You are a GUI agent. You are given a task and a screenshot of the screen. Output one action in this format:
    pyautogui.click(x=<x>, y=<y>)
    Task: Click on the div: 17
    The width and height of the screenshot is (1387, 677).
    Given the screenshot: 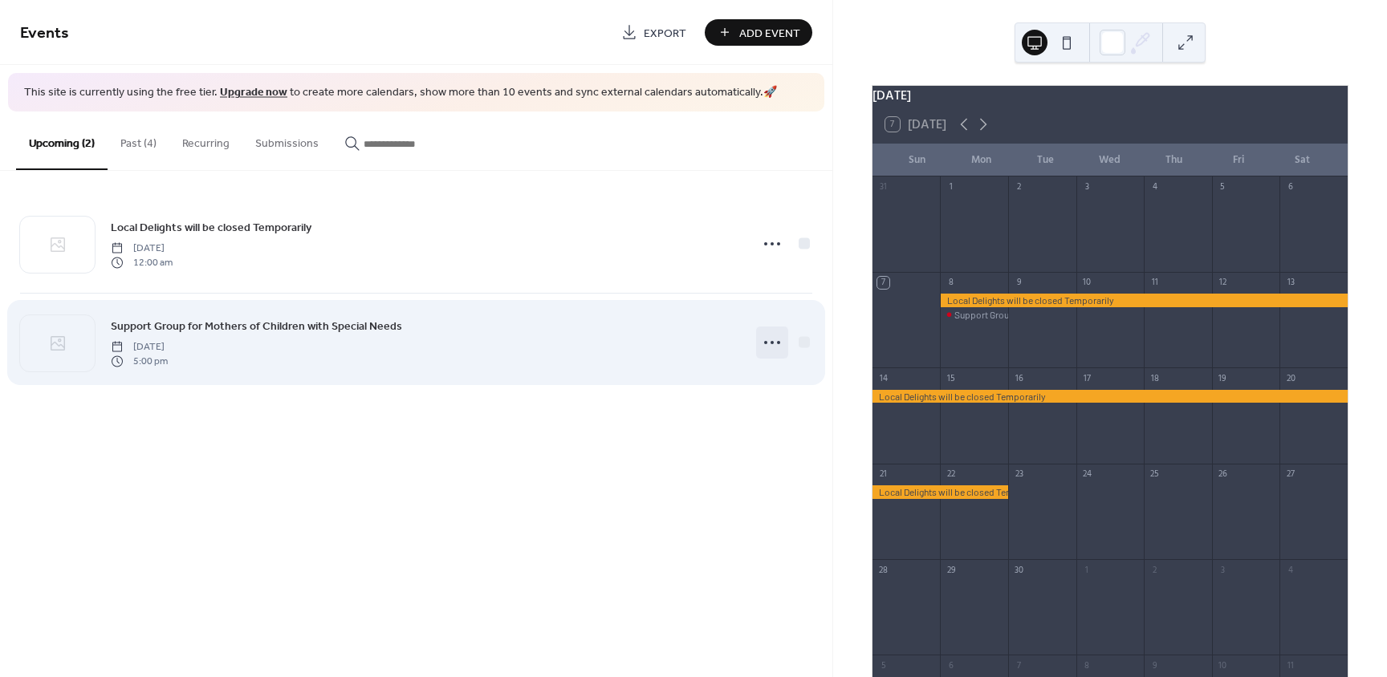 What is the action you would take?
    pyautogui.click(x=1087, y=378)
    